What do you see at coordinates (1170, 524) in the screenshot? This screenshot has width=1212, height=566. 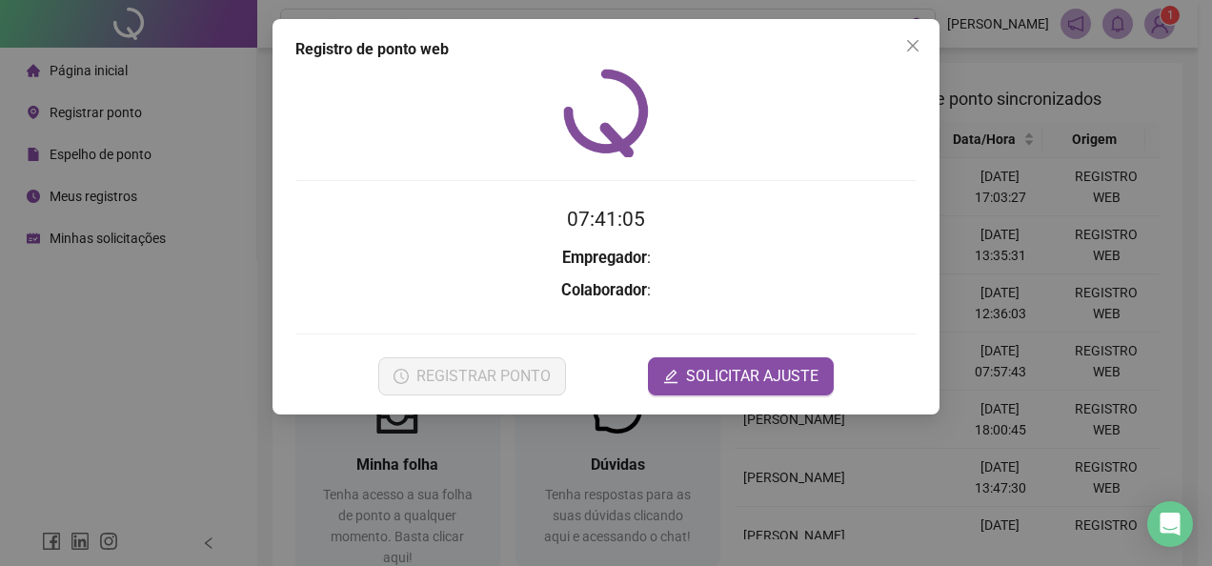 I see `div: Open Intercom Messenger` at bounding box center [1170, 524].